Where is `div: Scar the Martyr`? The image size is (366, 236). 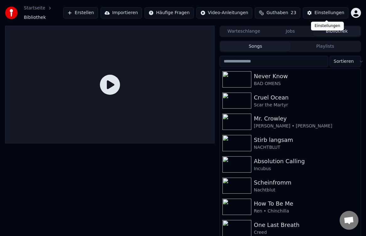
div: Scar the Martyr is located at coordinates (306, 105).